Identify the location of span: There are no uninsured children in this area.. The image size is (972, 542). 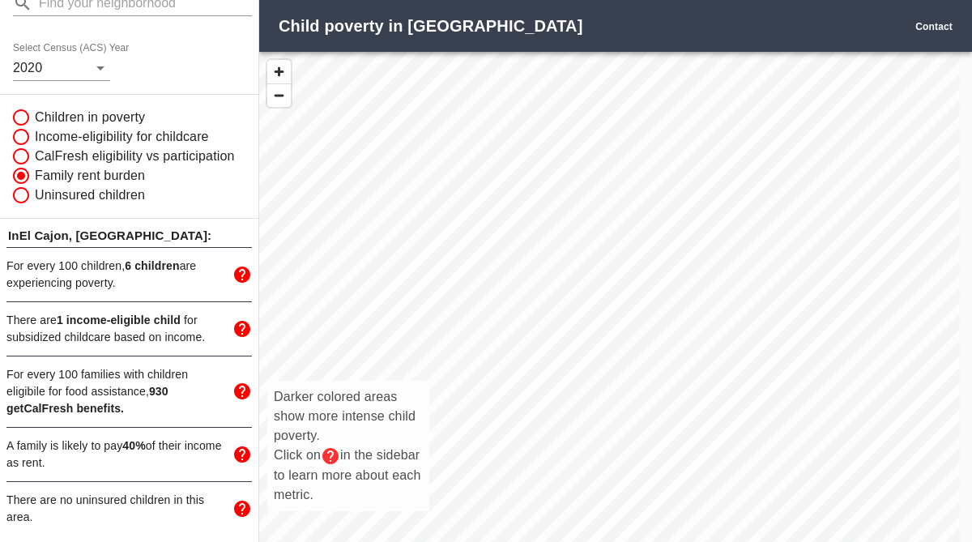
(105, 508).